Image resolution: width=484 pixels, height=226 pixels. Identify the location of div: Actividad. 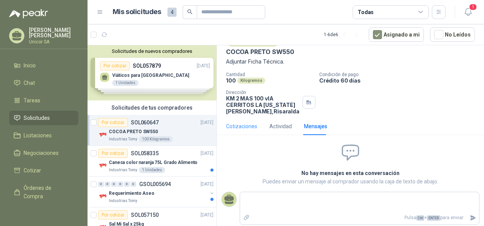
(280, 126).